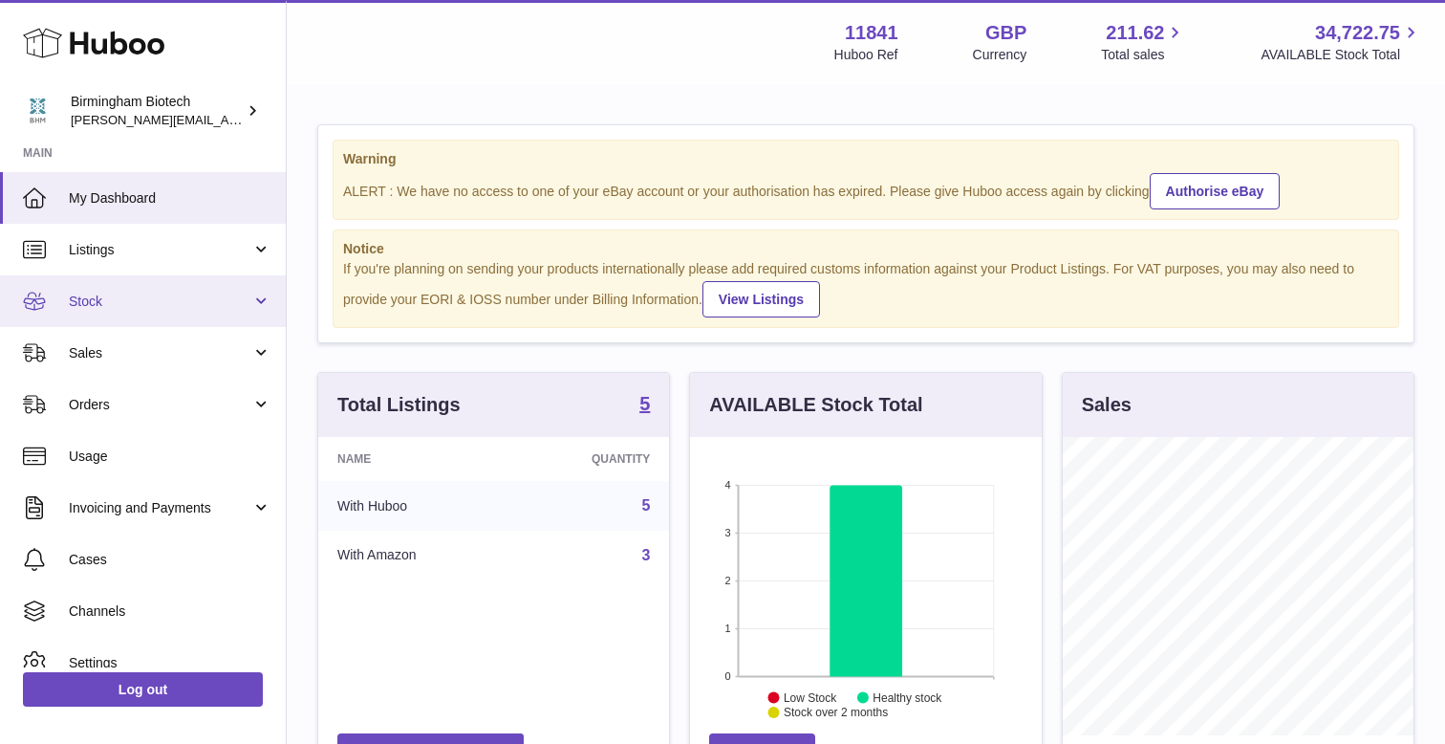  Describe the element at coordinates (1215, 191) in the screenshot. I see `a: Authorise eBay` at that location.